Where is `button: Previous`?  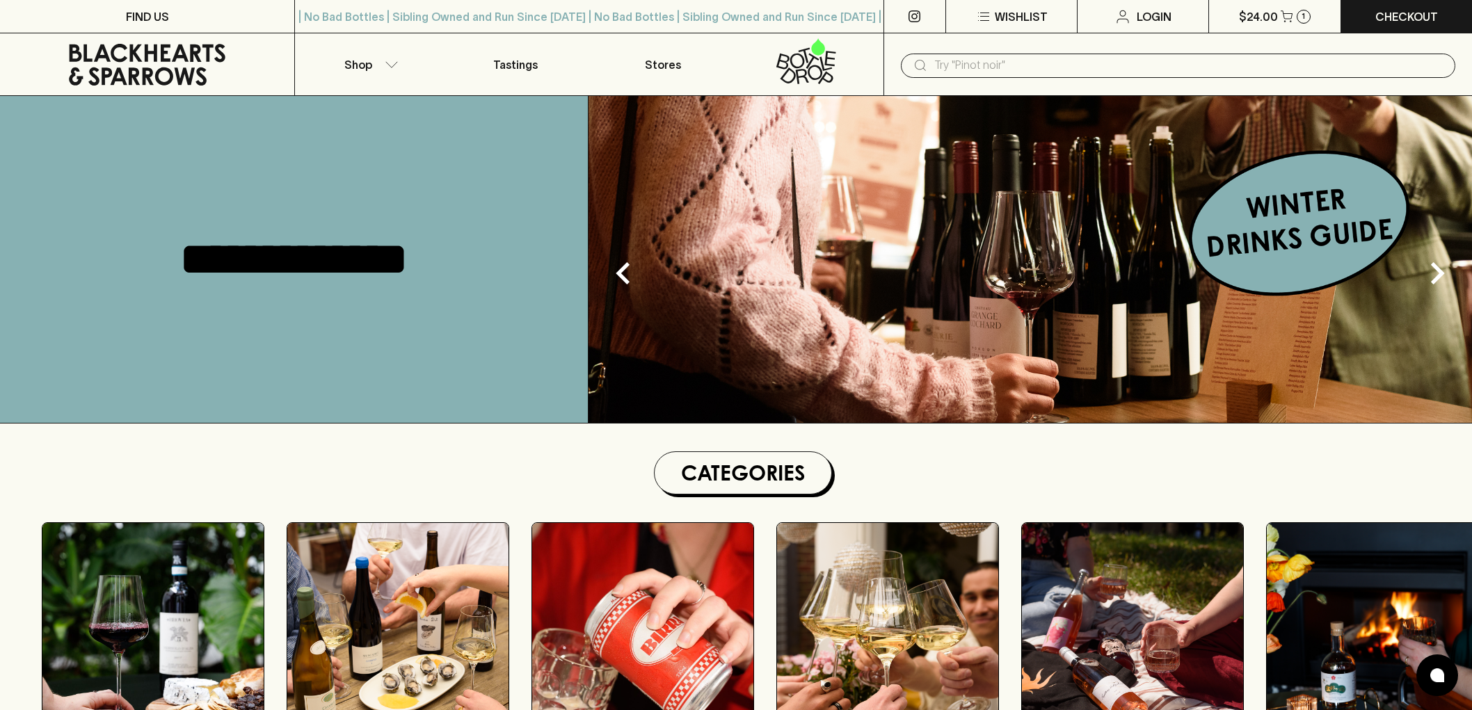
button: Previous is located at coordinates (623, 273).